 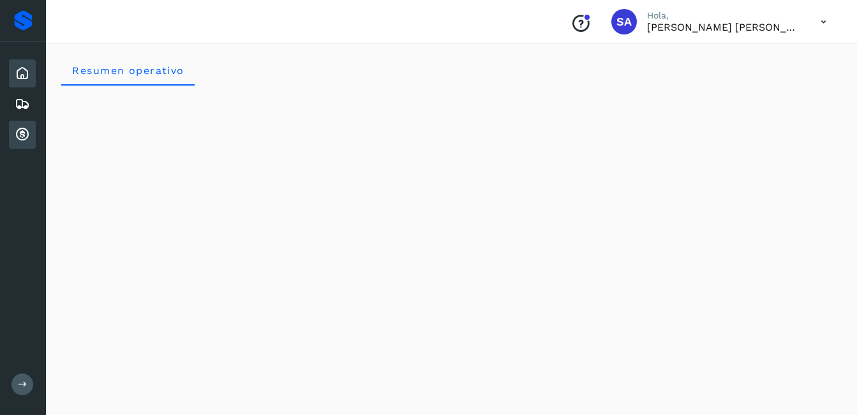 I want to click on div: Cuentas por cobrar, so click(x=22, y=135).